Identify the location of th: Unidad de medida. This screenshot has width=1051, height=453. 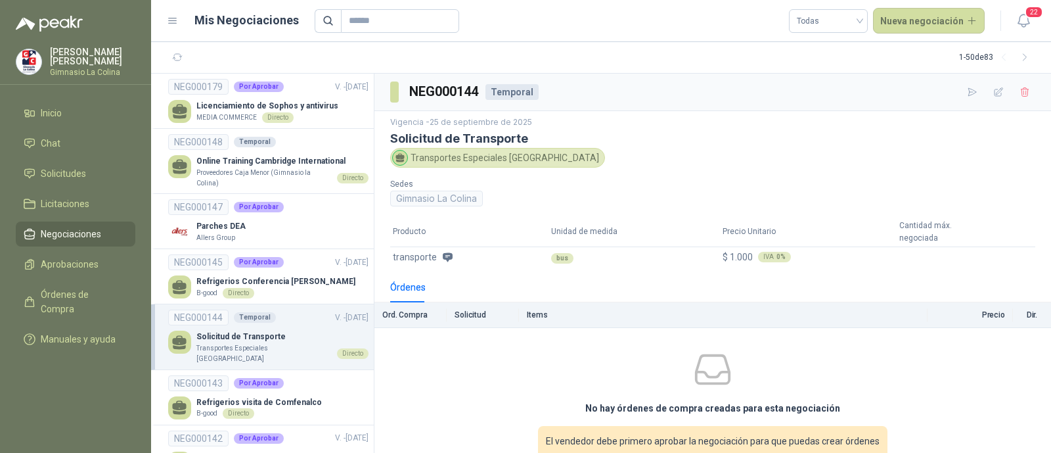
(634, 232).